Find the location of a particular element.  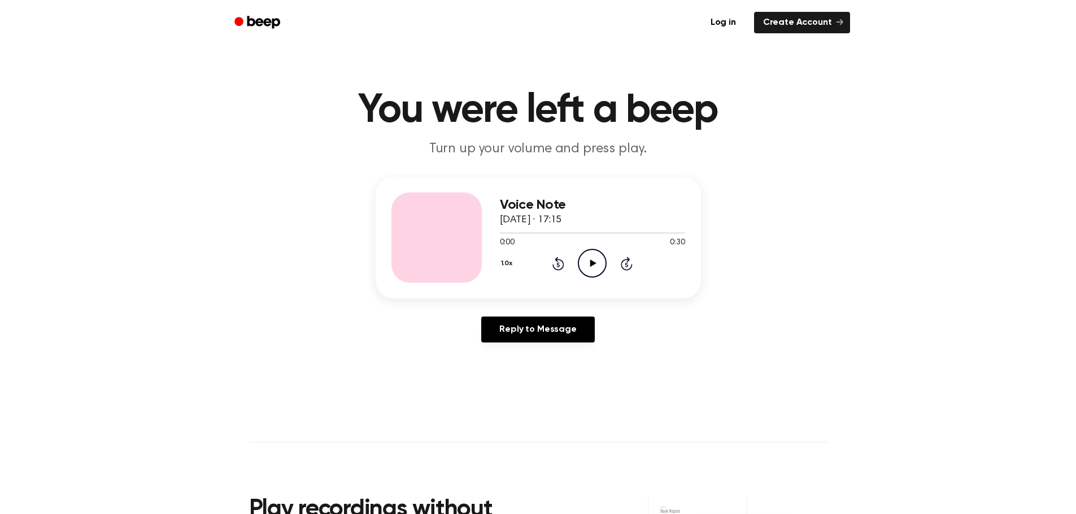

a: Log in is located at coordinates (723, 23).